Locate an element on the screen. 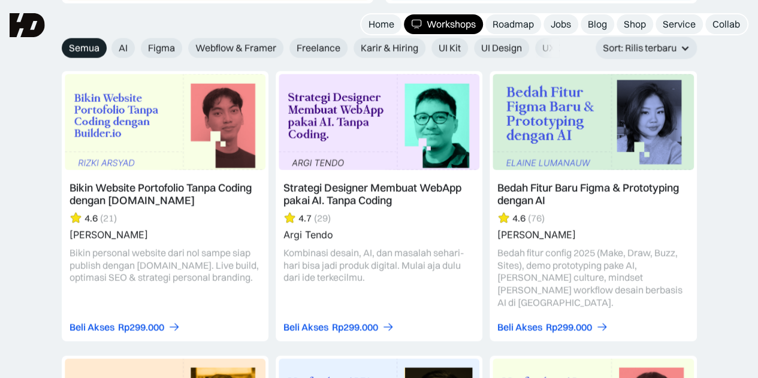 This screenshot has width=758, height=378. a: Shop is located at coordinates (635, 24).